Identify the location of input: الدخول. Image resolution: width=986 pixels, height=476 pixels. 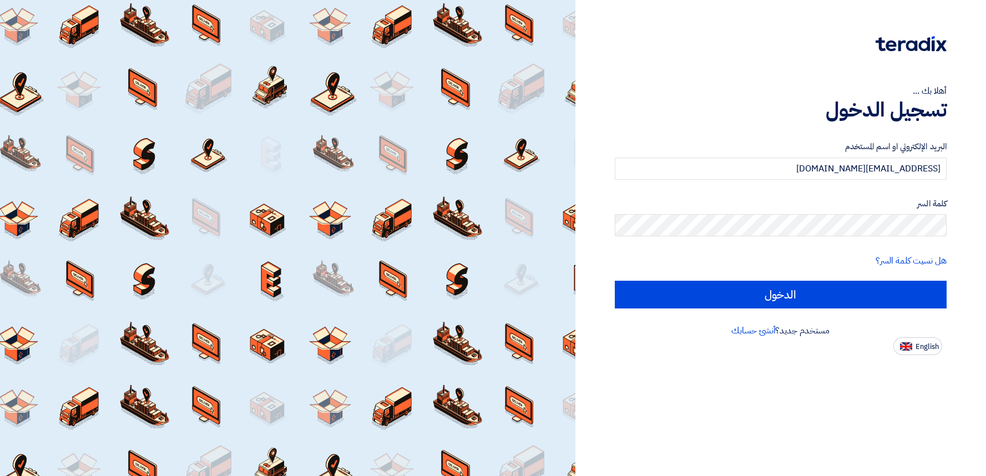
(781, 295).